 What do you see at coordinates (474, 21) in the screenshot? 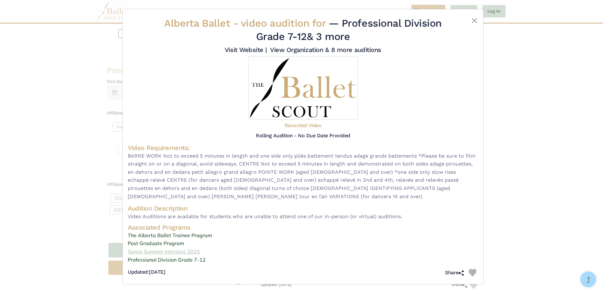
I see `button: Close` at bounding box center [474, 21].